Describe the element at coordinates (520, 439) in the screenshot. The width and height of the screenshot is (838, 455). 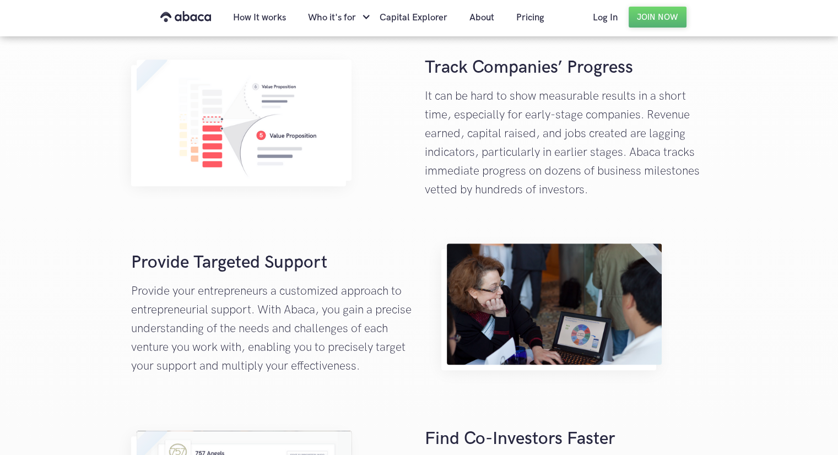
I see `strong: Find Co-Investors Faster` at that location.